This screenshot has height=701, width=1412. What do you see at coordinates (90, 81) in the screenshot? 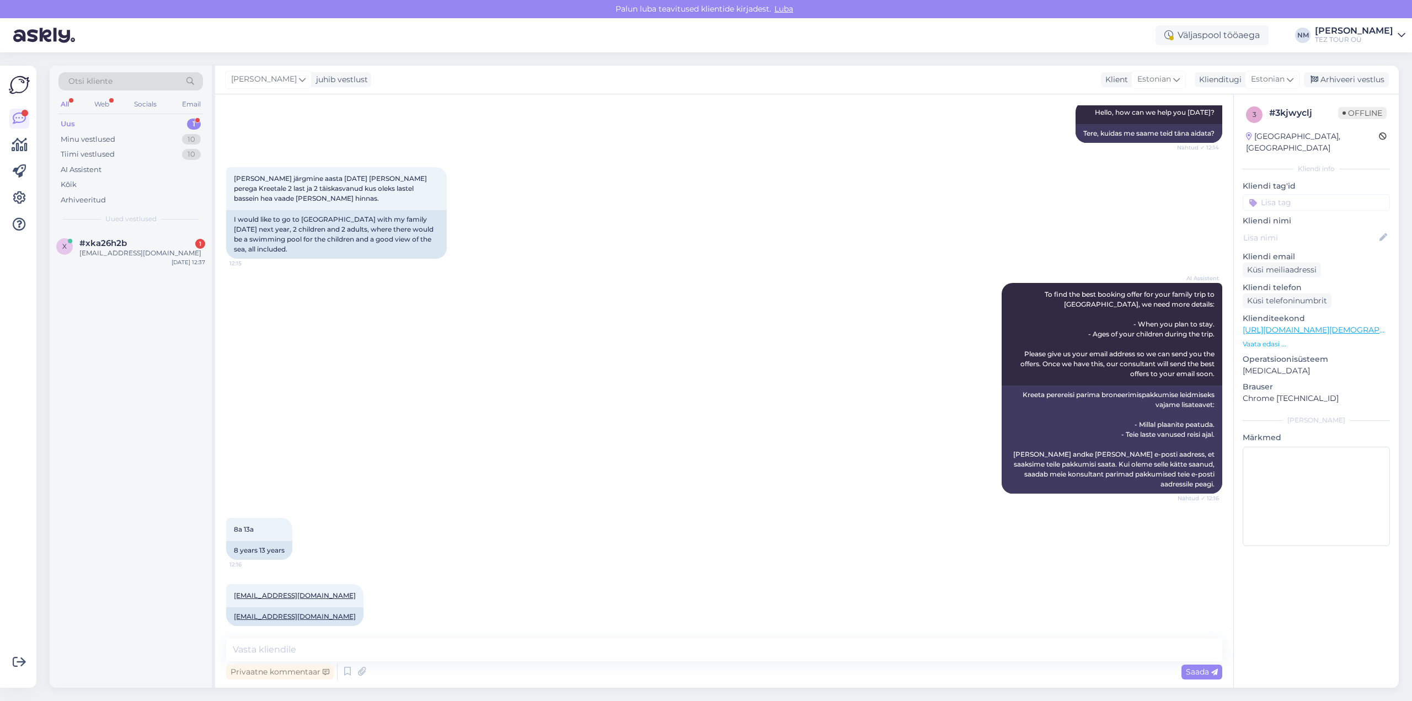
I see `span: Otsi kliente` at bounding box center [90, 81].